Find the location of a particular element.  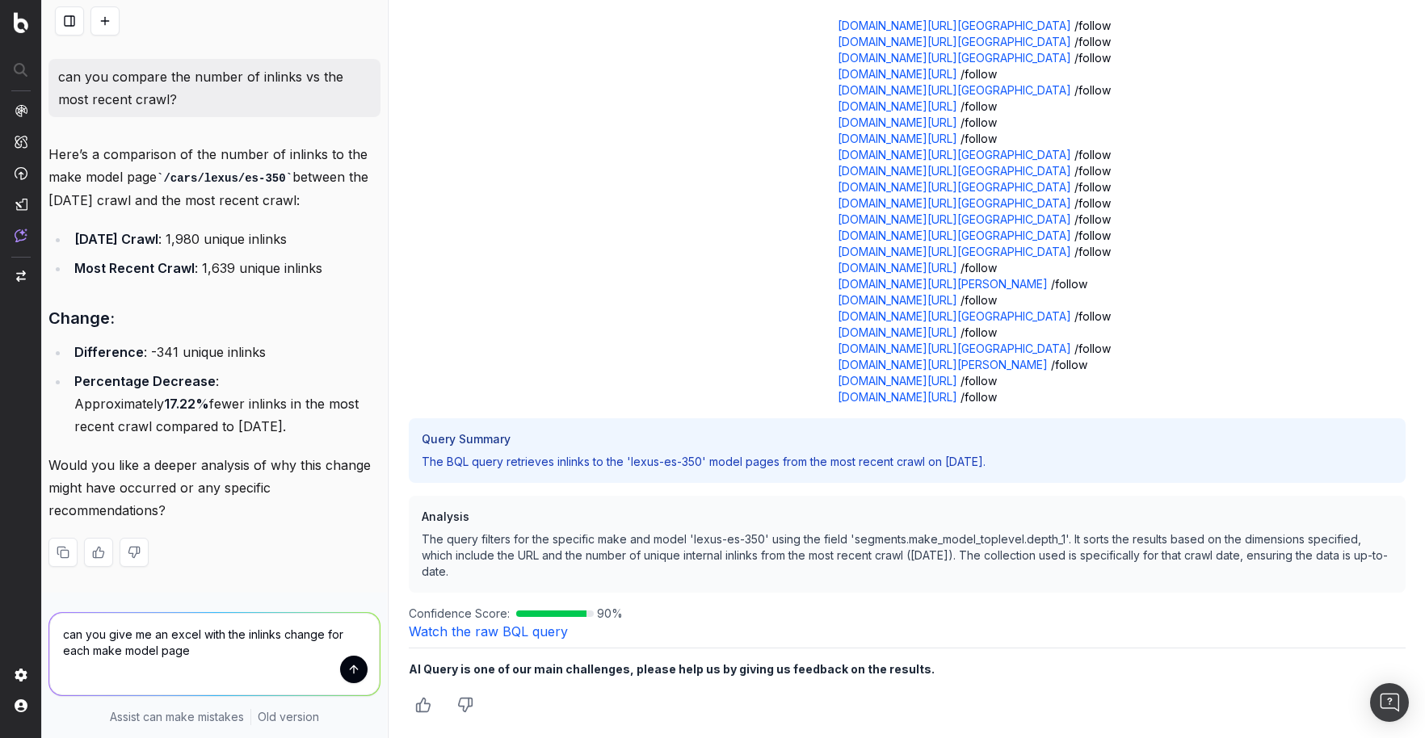

img: My account is located at coordinates (21, 706).